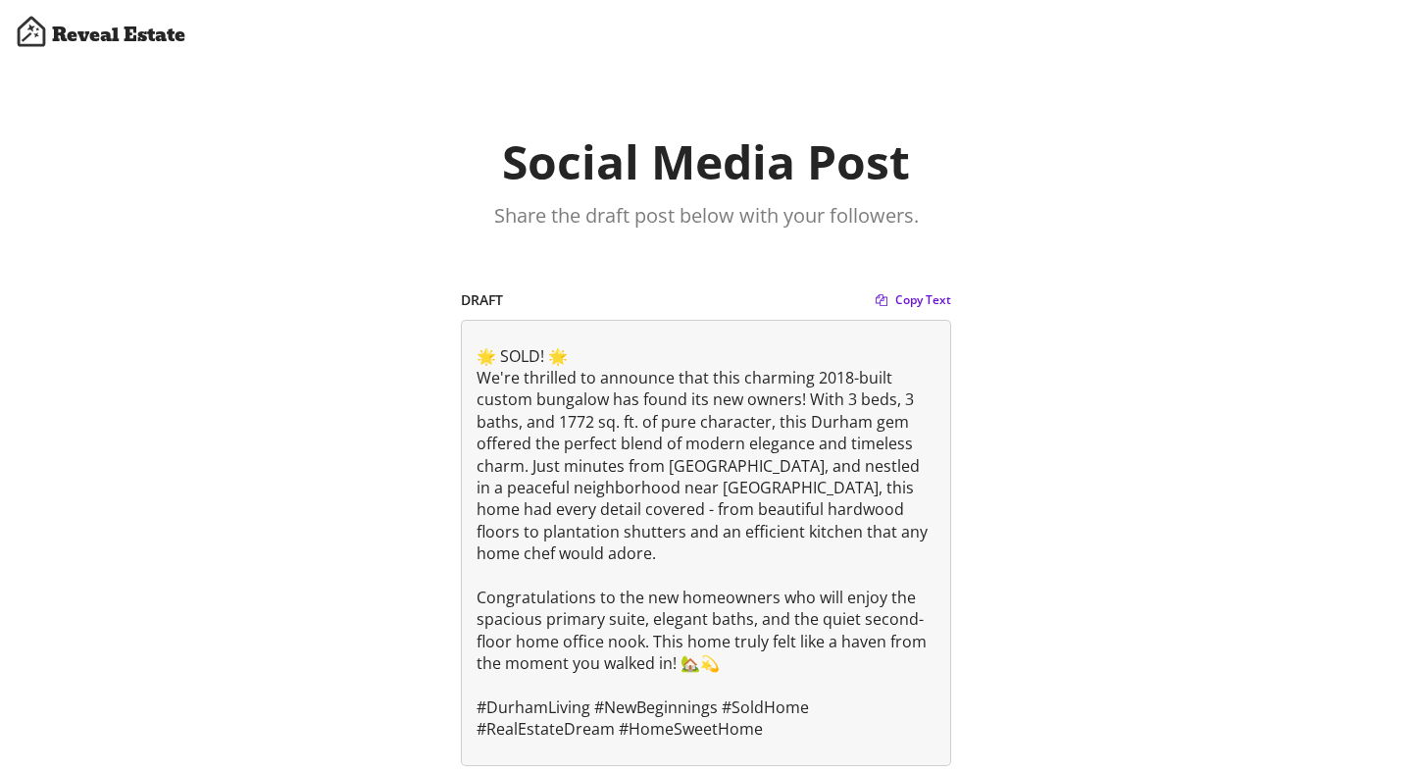 This screenshot has height=773, width=1412. Describe the element at coordinates (668, 300) in the screenshot. I see `h6: DRAFT` at that location.